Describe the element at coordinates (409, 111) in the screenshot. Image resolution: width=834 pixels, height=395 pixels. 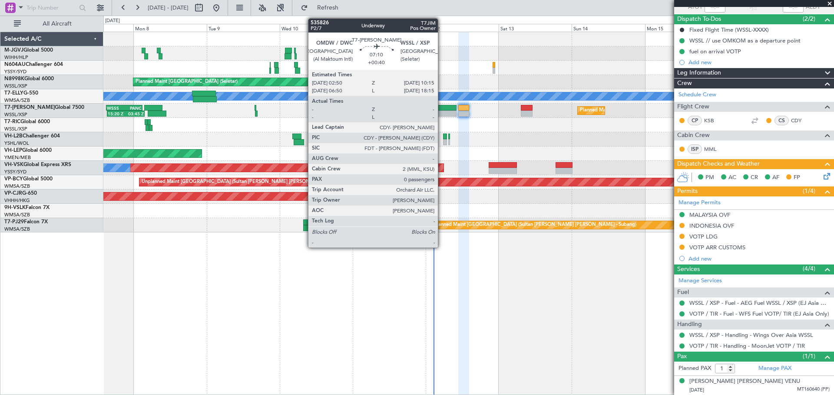
I see `div: Planned Maint Dubai (Al Maktoum Intl)` at that location.